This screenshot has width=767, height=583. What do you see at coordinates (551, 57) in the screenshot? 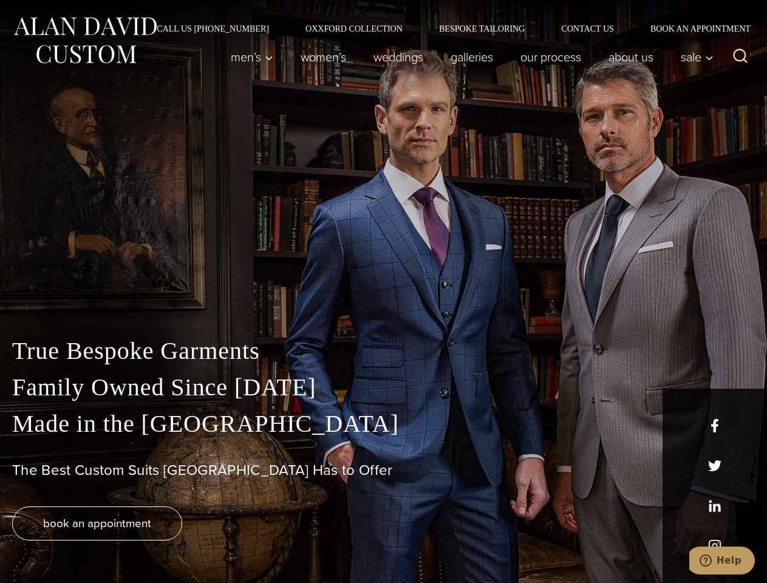
I see `a: Our Process` at bounding box center [551, 57].